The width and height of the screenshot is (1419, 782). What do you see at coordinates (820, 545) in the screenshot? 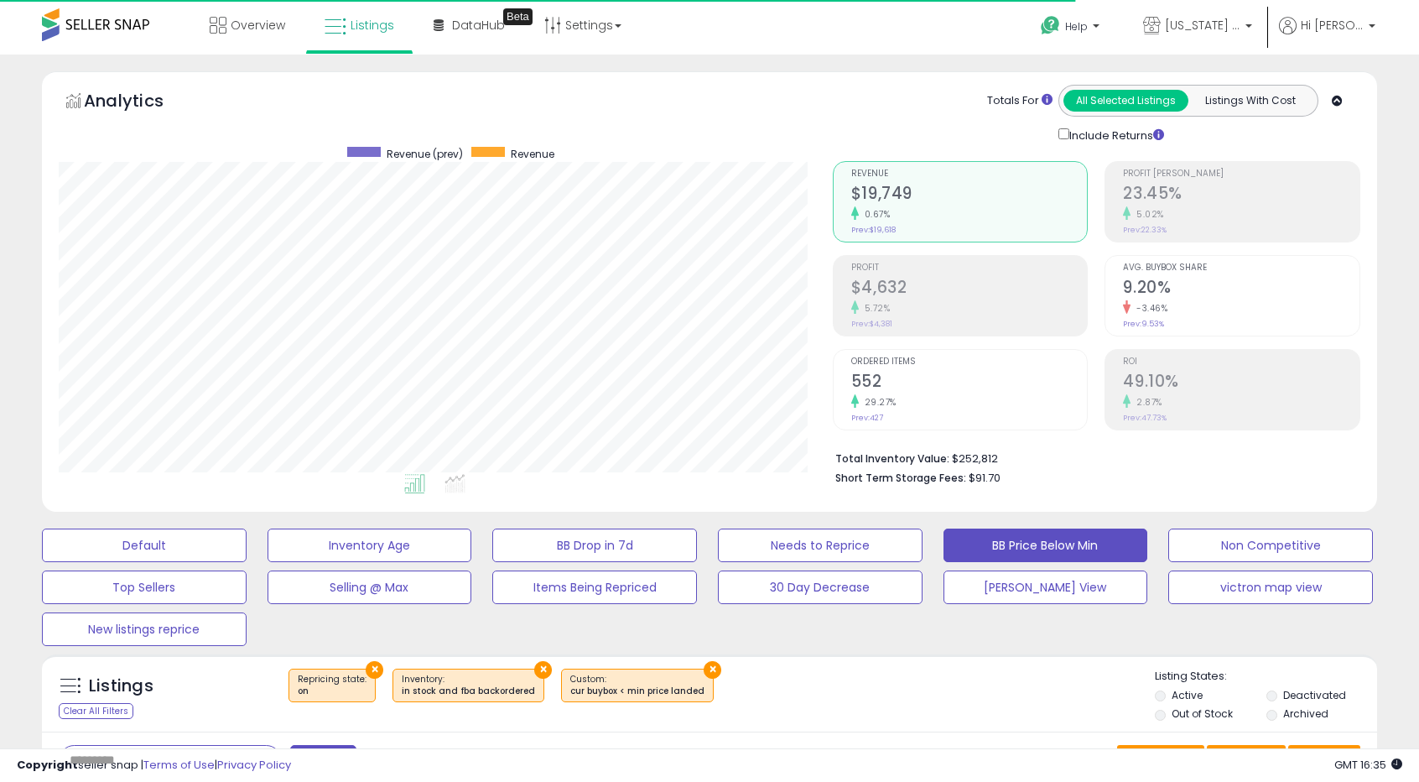
I see `button: Needs to Reprice` at bounding box center [820, 545].